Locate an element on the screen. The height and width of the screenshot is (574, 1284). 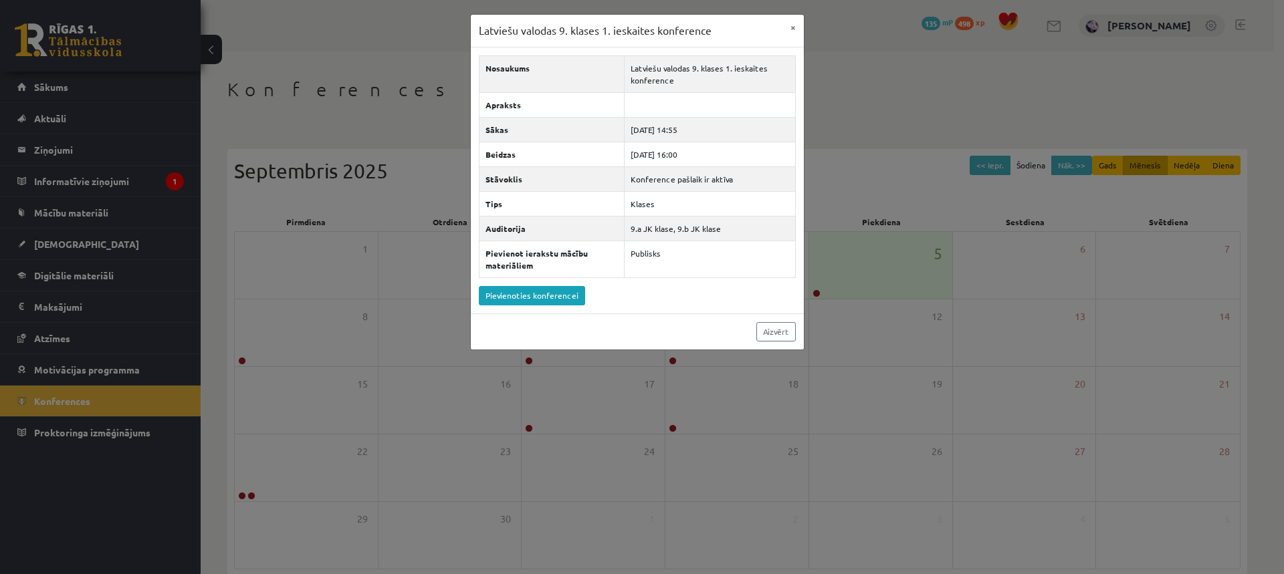
th: Auditorija is located at coordinates (552, 228).